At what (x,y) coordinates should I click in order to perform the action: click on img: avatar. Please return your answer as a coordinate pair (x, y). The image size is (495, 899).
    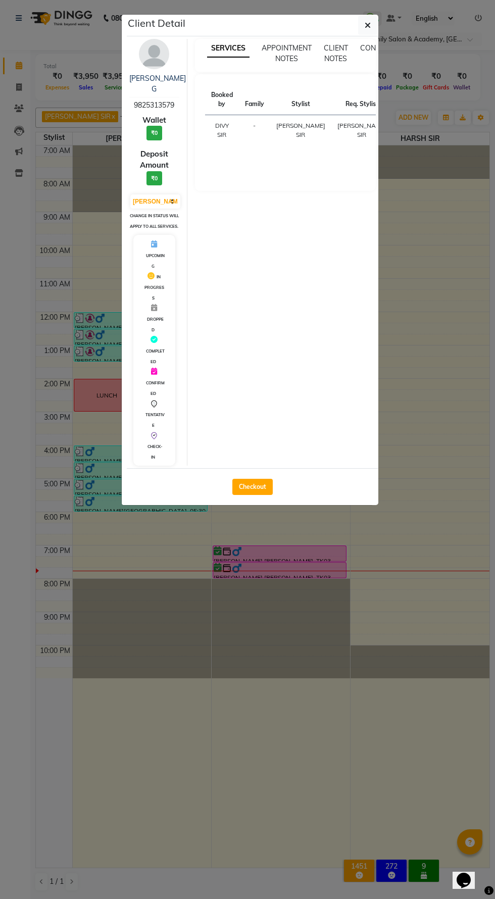
    Looking at the image, I should click on (154, 54).